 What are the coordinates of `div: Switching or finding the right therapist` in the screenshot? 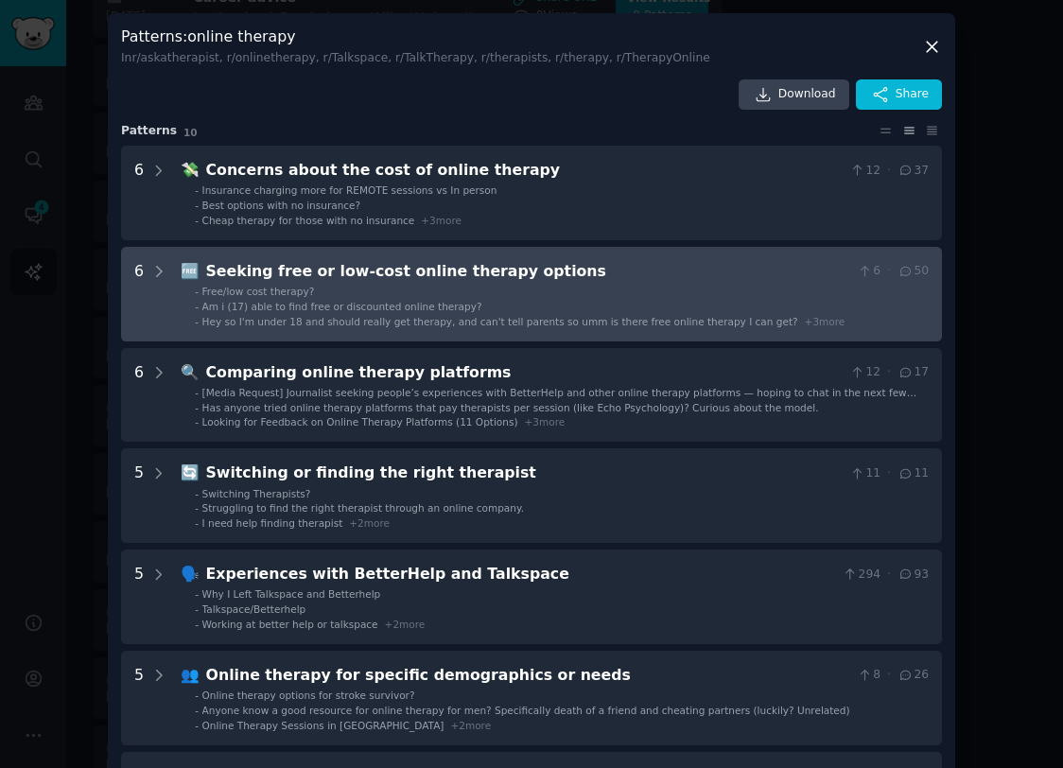 It's located at (524, 473).